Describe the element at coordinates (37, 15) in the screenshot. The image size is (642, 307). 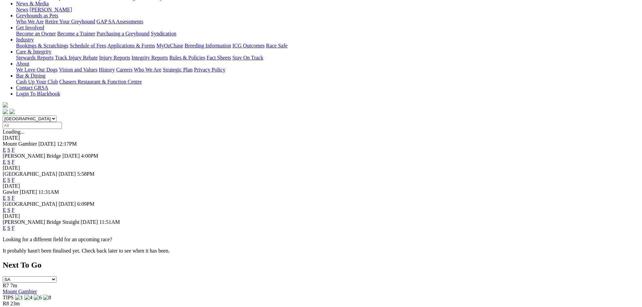
I see `a: Greyhounds as Pets` at that location.